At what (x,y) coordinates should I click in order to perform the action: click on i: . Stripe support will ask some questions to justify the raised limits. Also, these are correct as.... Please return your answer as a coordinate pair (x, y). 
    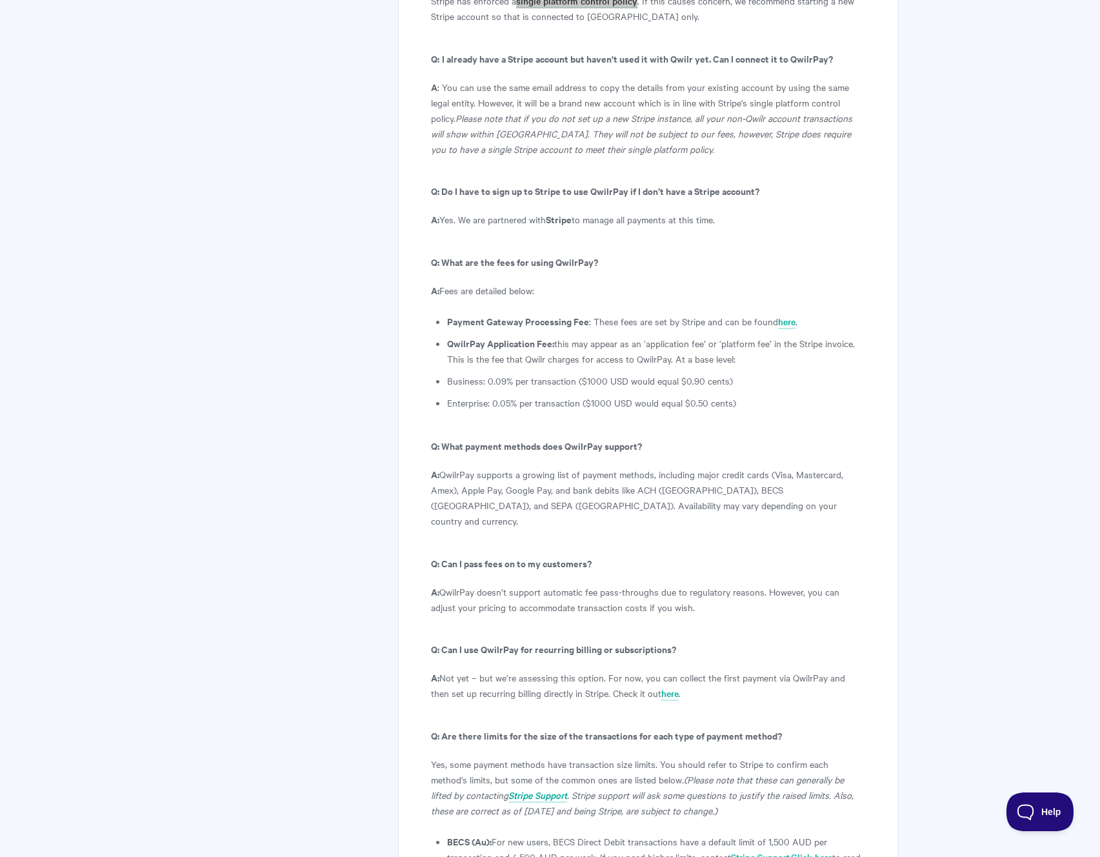
    Looking at the image, I should click on (642, 803).